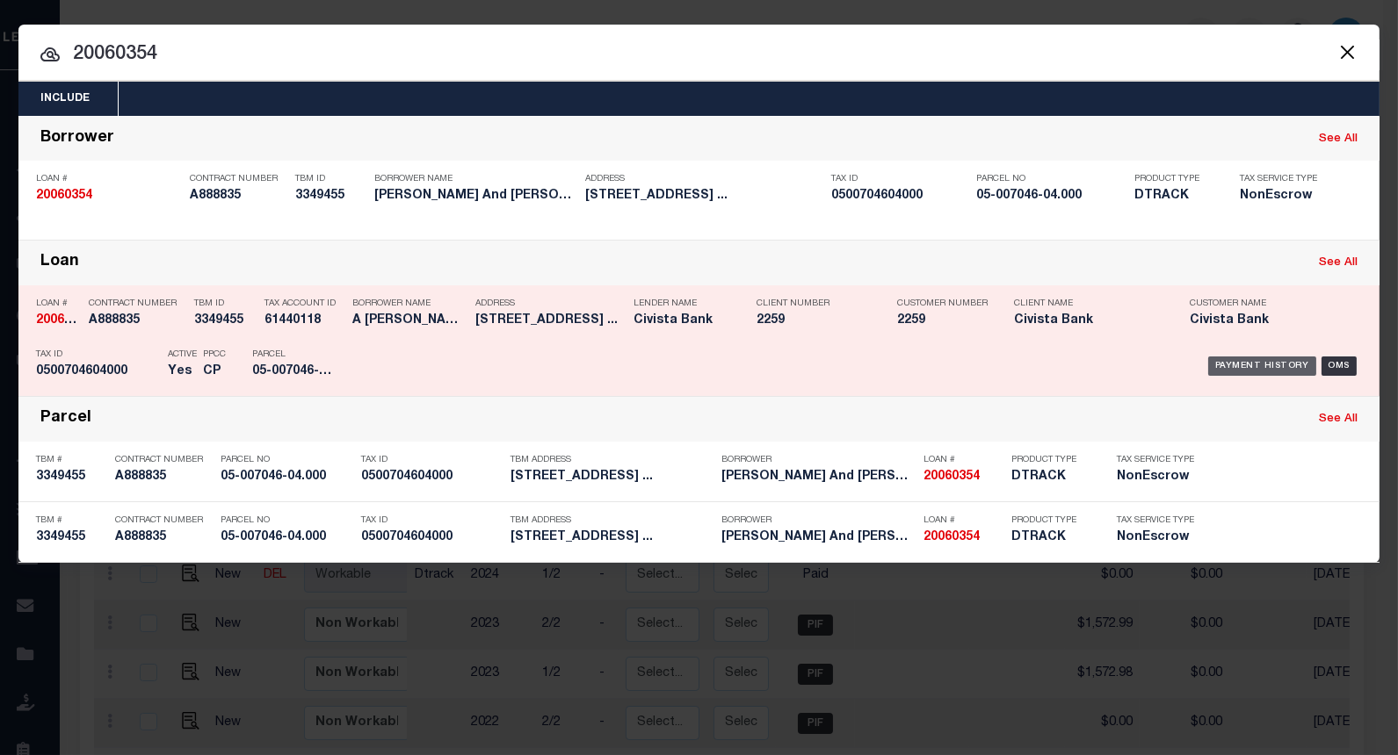 The height and width of the screenshot is (755, 1398). Describe the element at coordinates (304, 304) in the screenshot. I see `p: Tax Account ID` at that location.